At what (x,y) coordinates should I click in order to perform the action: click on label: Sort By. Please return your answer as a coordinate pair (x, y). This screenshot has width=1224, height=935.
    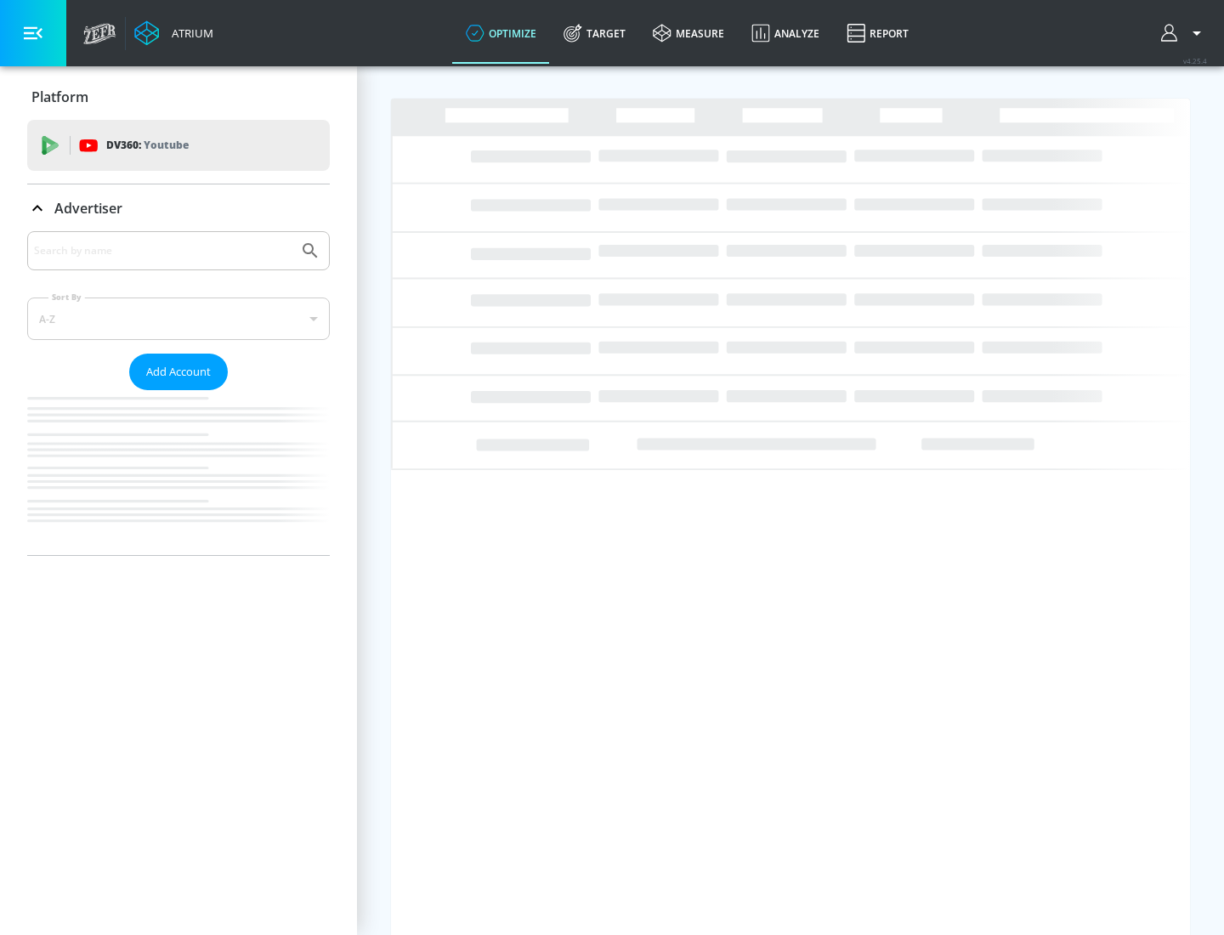
    Looking at the image, I should click on (66, 297).